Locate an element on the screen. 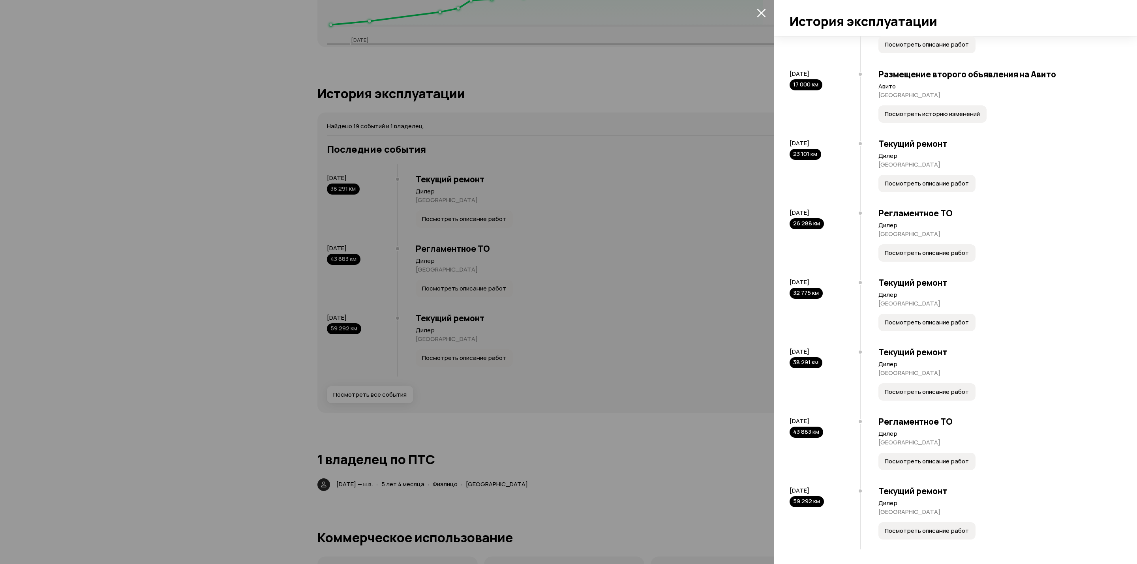  h3: Размещение второго объявления на Авито is located at coordinates (996, 74).